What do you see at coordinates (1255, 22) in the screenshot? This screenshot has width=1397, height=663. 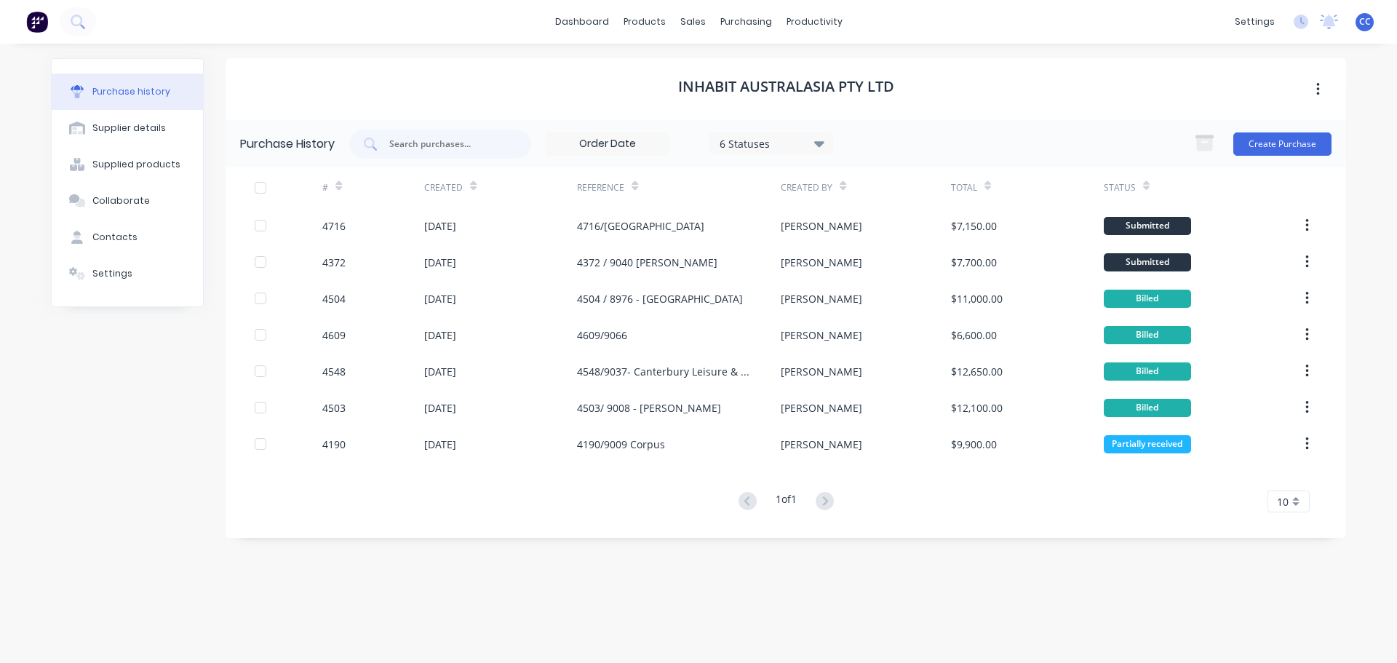 I see `div: settings` at bounding box center [1255, 22].